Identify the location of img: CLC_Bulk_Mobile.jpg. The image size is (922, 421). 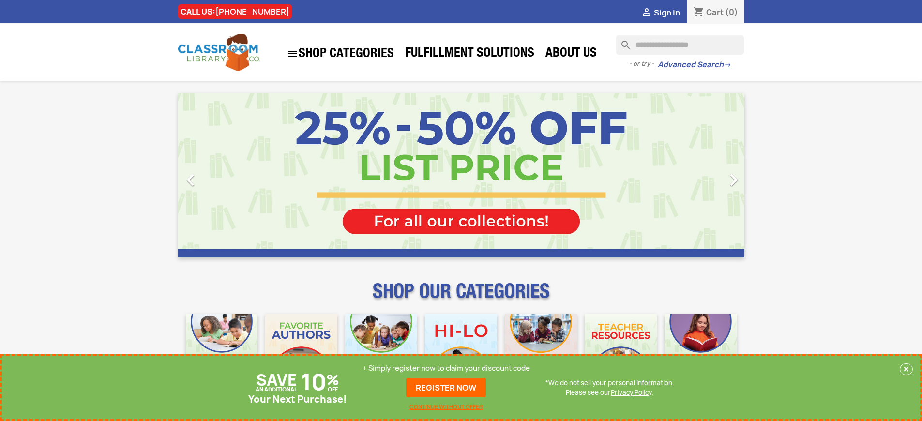
(222, 350).